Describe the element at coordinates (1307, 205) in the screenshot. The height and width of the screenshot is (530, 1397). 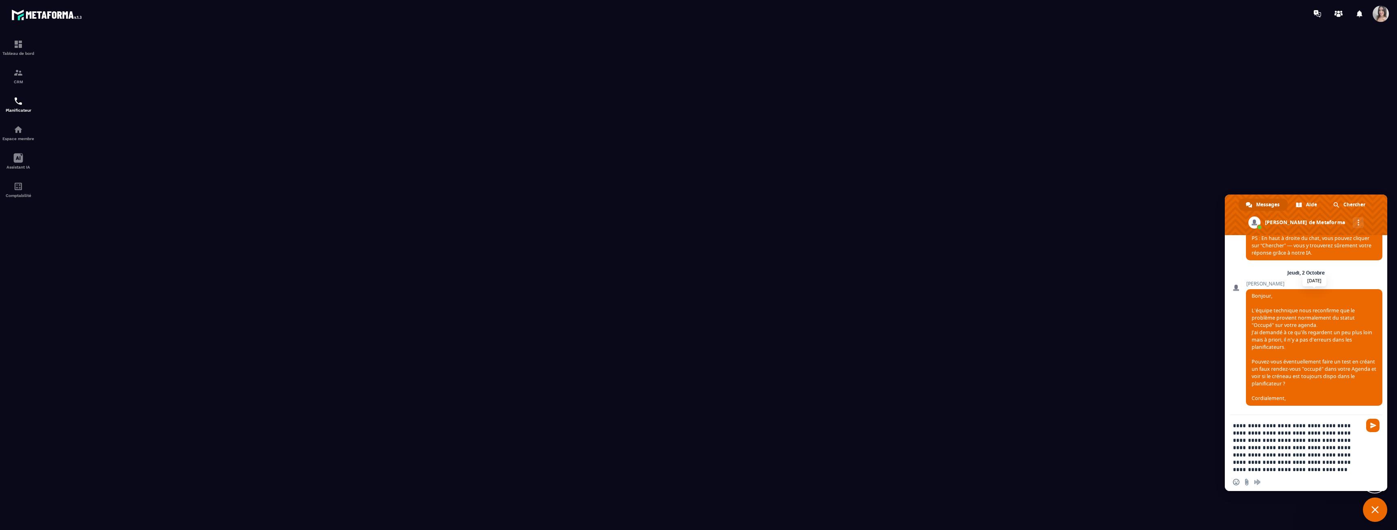
I see `div: Aide` at that location.